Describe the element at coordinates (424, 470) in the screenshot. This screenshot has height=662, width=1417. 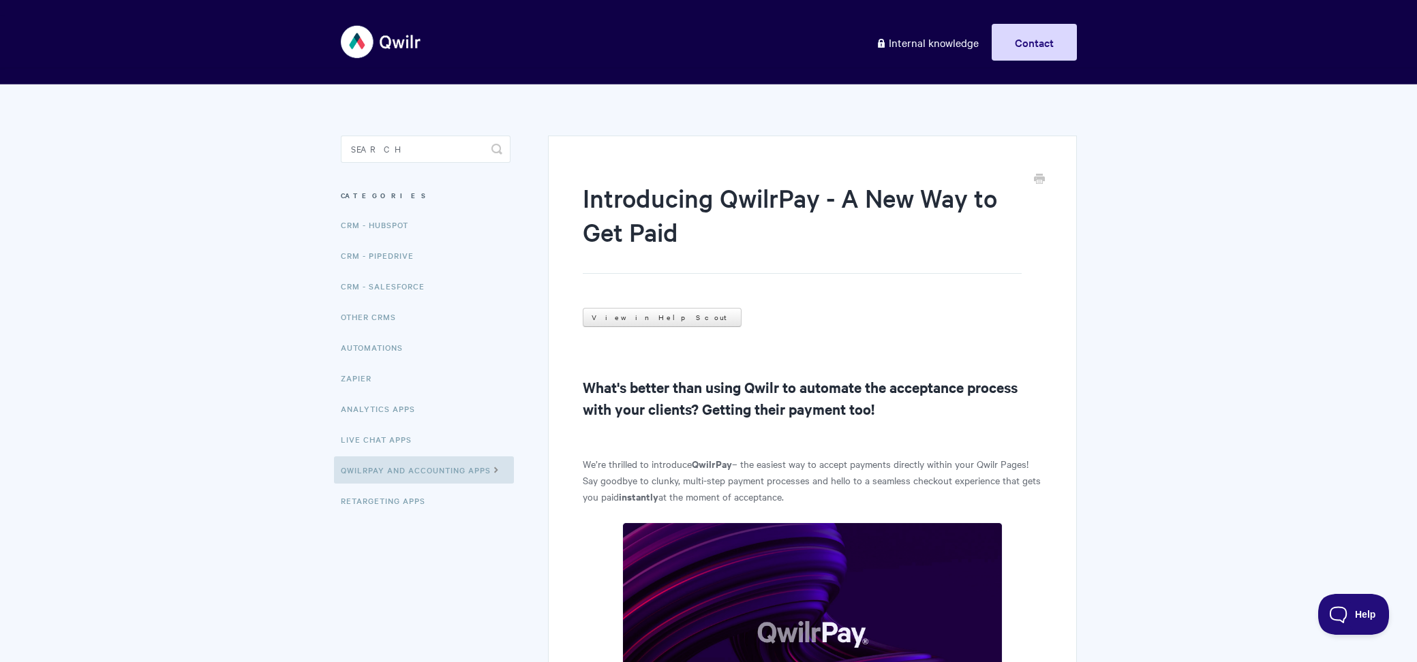
I see `a: QwilrPay and Accounting Apps` at that location.